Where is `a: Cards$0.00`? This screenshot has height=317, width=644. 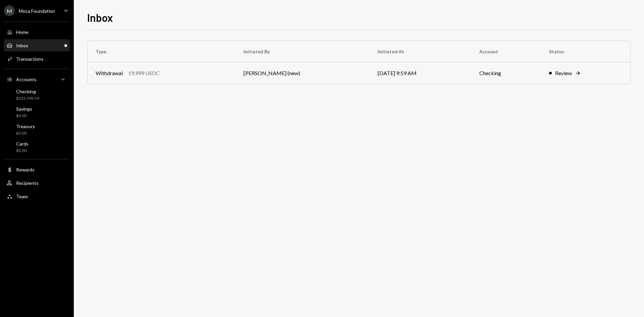
a: Cards$0.00 is located at coordinates (37, 147).